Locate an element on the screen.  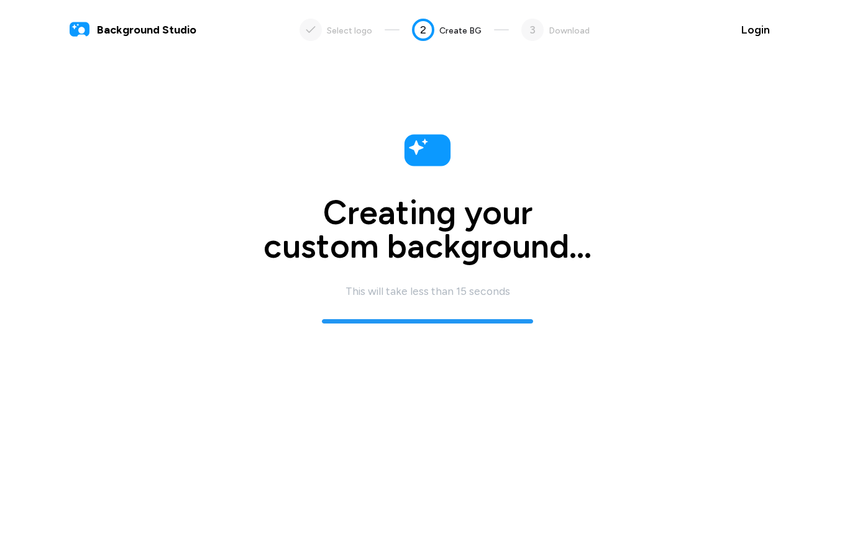
span: Download is located at coordinates (569, 30).